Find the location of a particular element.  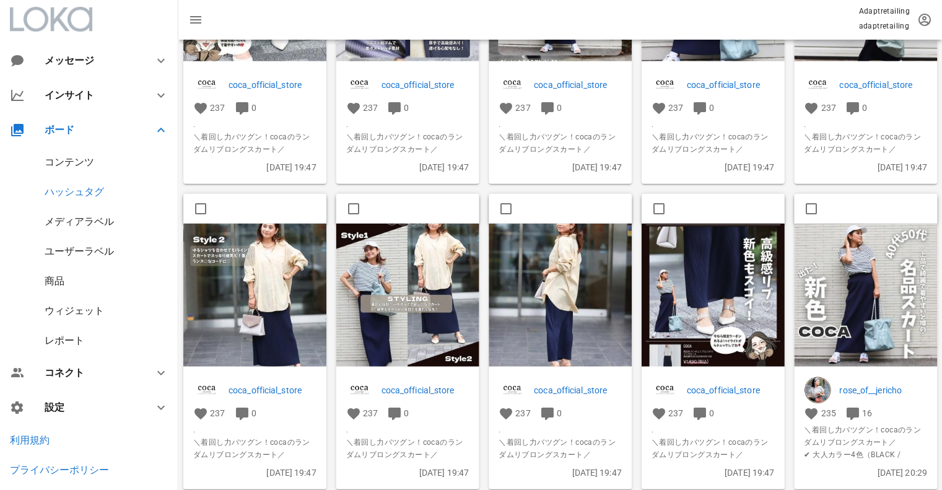

div: 商品 is located at coordinates (55, 281).